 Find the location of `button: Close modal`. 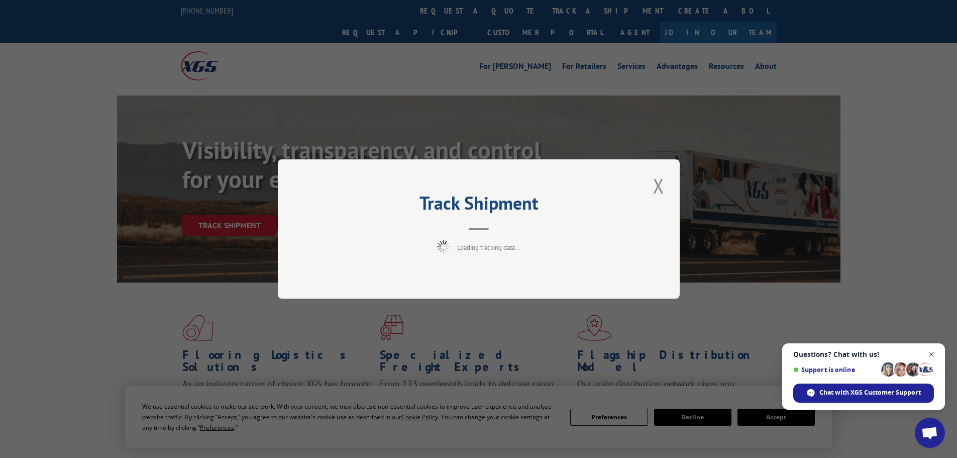

button: Close modal is located at coordinates (659, 185).